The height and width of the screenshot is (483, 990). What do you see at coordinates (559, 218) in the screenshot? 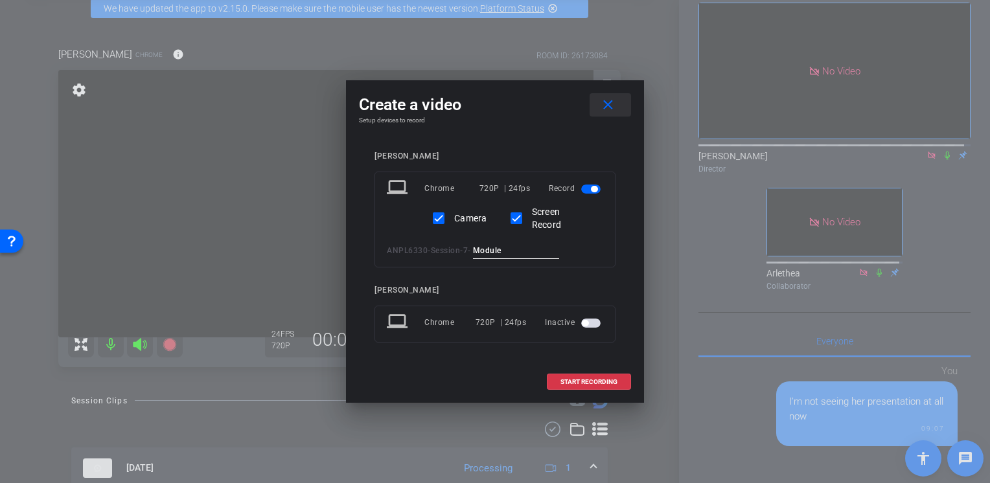
I see `label: Screen Record` at bounding box center [559, 218].